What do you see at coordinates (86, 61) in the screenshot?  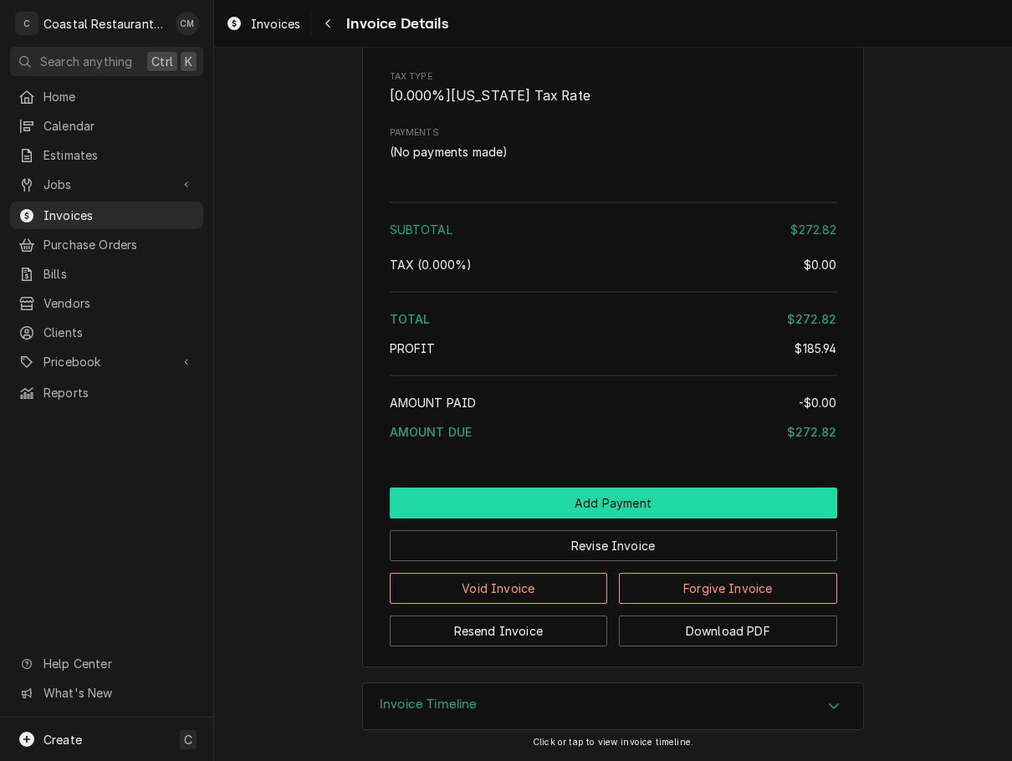 I see `span: Search anything` at bounding box center [86, 61].